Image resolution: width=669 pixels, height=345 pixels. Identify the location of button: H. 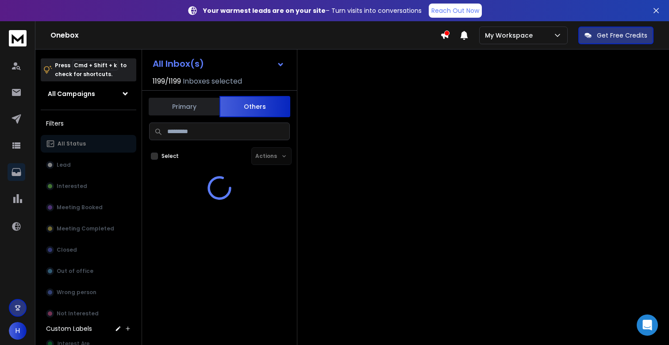
(18, 331).